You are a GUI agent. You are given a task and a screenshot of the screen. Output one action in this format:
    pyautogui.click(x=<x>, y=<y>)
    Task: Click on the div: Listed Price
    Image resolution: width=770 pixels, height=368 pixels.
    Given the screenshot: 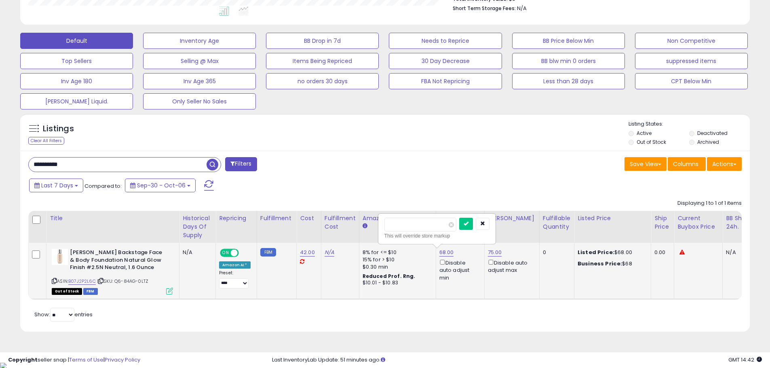 What is the action you would take?
    pyautogui.click(x=612, y=218)
    